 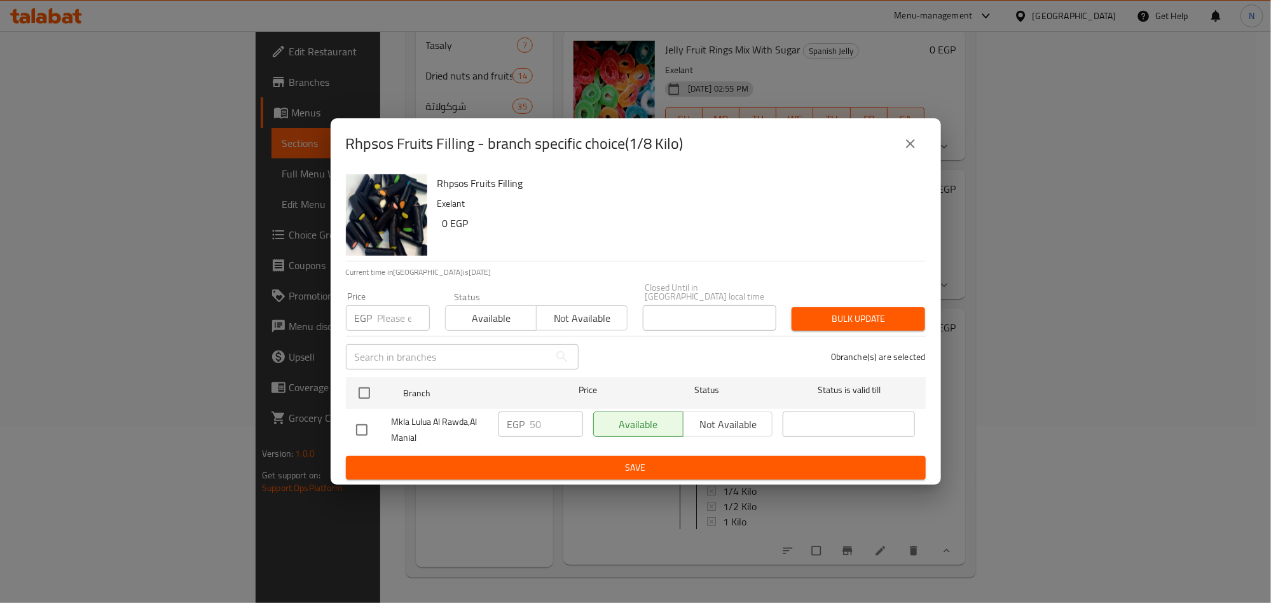 What do you see at coordinates (878, 357) in the screenshot?
I see `p: 0 branche(s) are selected` at bounding box center [878, 357].